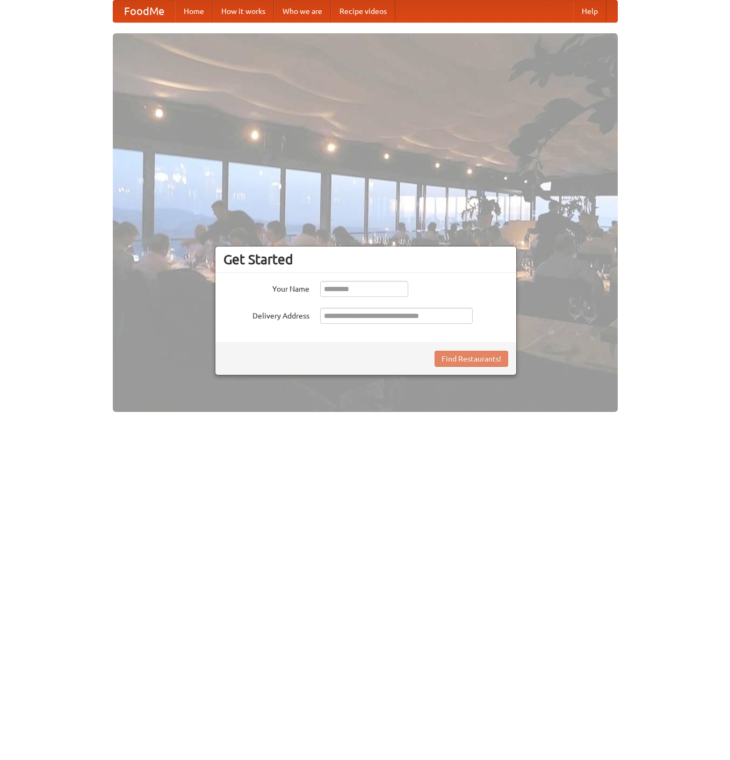 The width and height of the screenshot is (730, 760). I want to click on label: Your Name, so click(266, 287).